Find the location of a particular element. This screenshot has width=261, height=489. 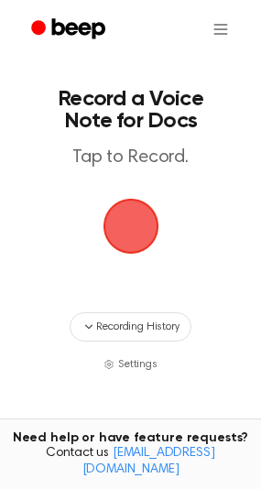

span: Contact us is located at coordinates (130, 462).